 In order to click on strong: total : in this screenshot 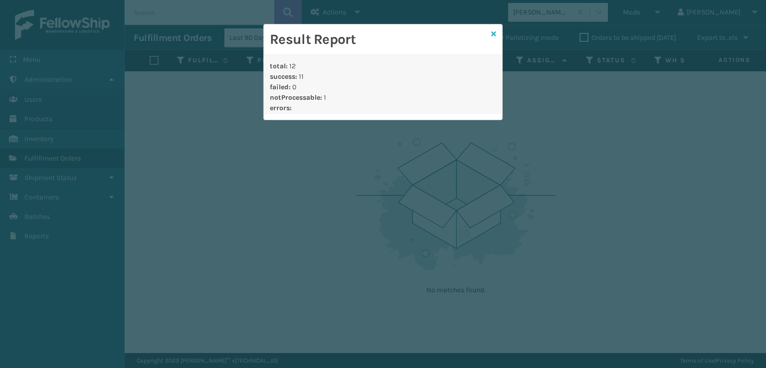, I will do `click(279, 66)`.